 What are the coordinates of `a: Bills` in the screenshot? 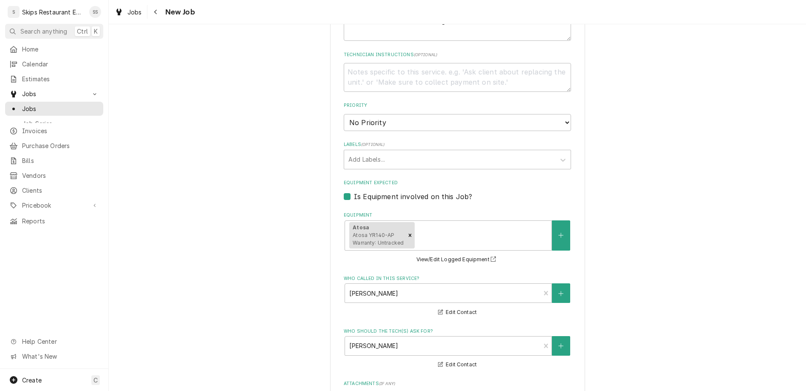 It's located at (54, 160).